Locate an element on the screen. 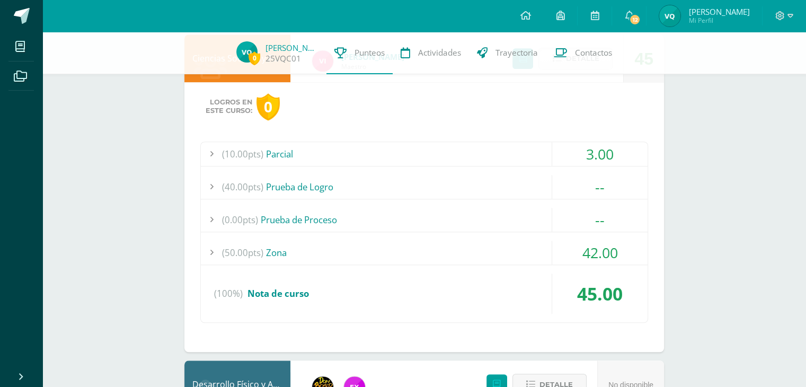 The image size is (806, 387). span: Trayectoria is located at coordinates (517, 52).